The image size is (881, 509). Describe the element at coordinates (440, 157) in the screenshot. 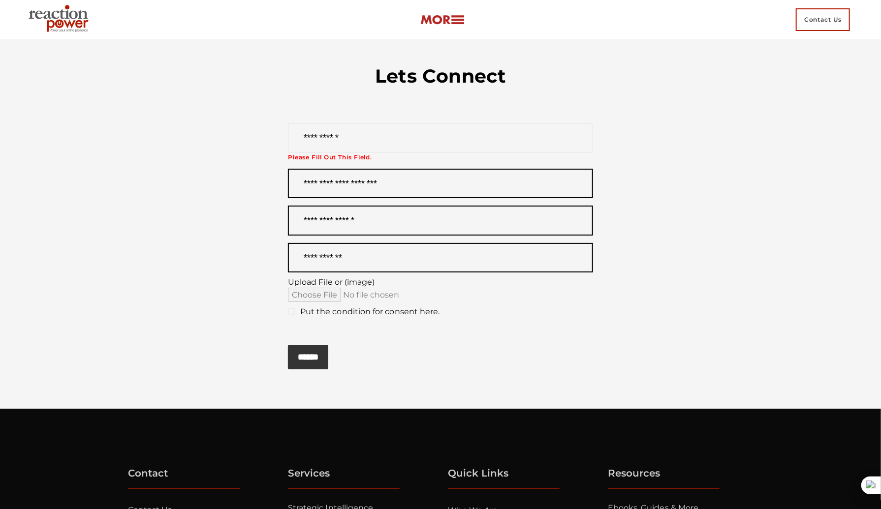

I see `span: Please fill out this field.` at that location.